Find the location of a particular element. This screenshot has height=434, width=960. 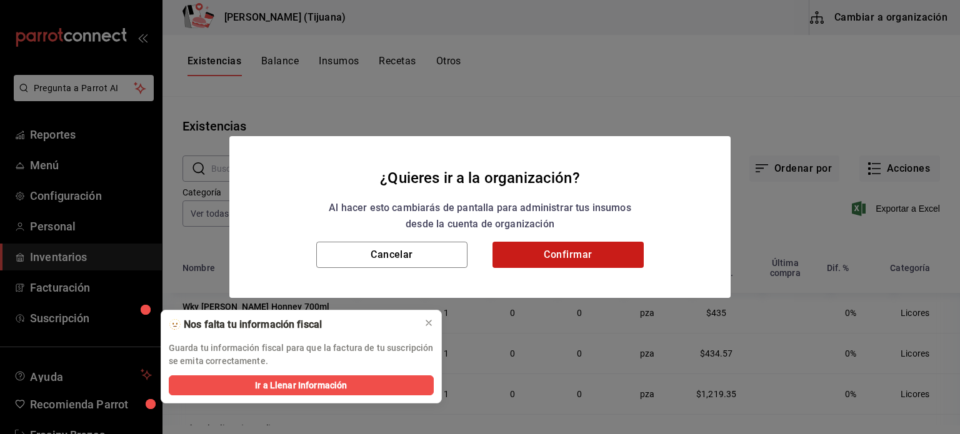

button: Cancelar is located at coordinates (392, 255).